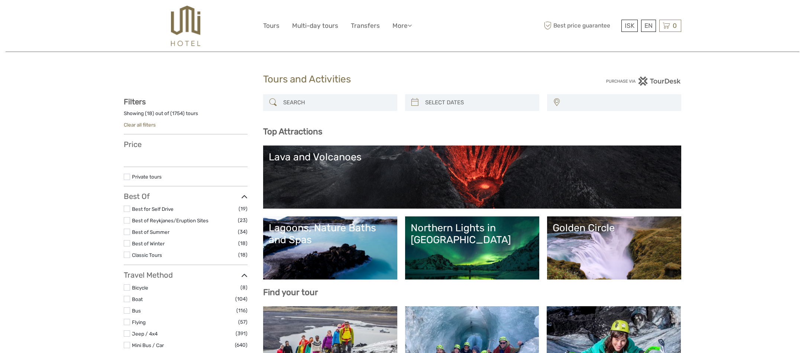  What do you see at coordinates (149, 113) in the screenshot?
I see `label: 18` at bounding box center [149, 113].